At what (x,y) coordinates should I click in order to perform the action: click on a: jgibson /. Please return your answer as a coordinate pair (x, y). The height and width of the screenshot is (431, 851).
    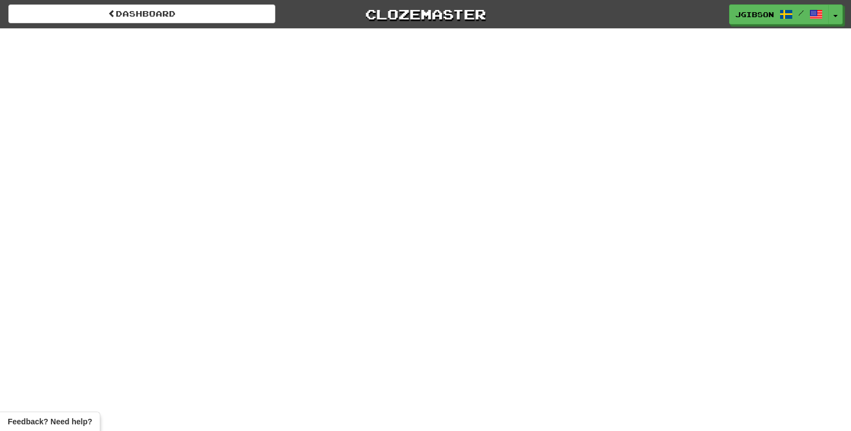
    Looking at the image, I should click on (779, 14).